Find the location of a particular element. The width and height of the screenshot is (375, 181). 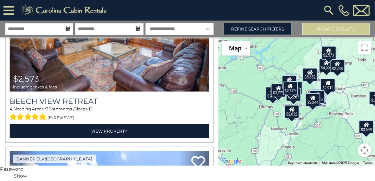

span: $2,573 is located at coordinates (26, 79).